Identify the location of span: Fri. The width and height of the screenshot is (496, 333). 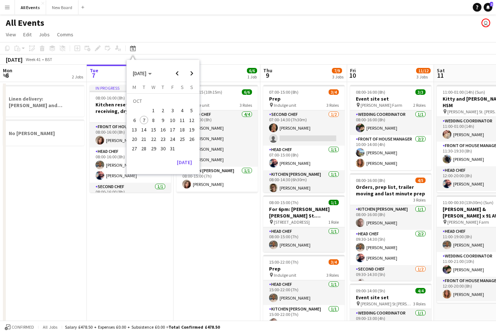
(353, 70).